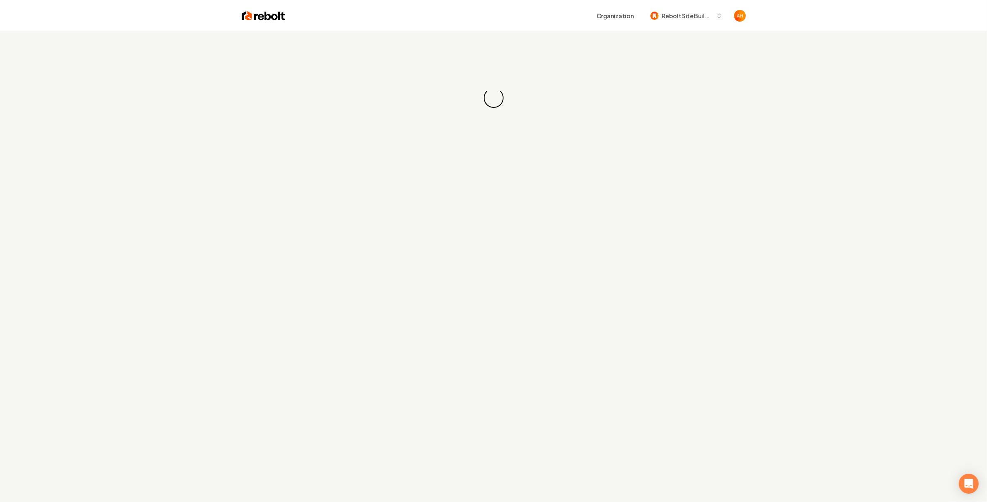  I want to click on img: Anthony Hurgoi, so click(740, 16).